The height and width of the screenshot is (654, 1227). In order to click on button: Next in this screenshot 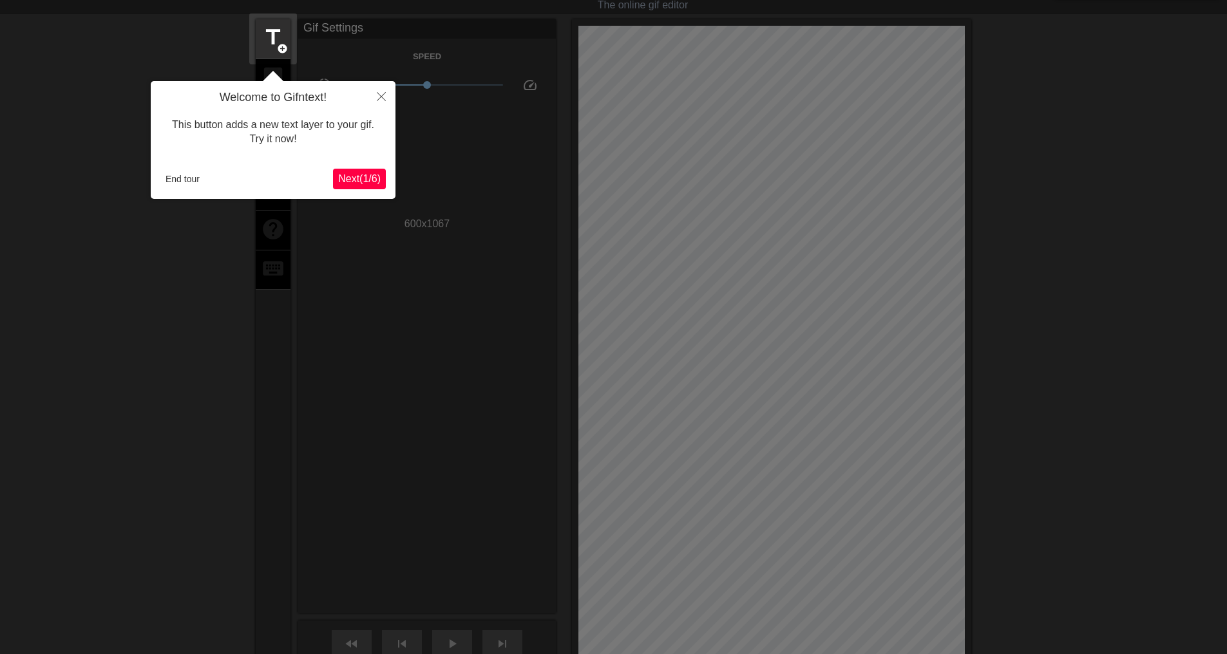, I will do `click(359, 179)`.